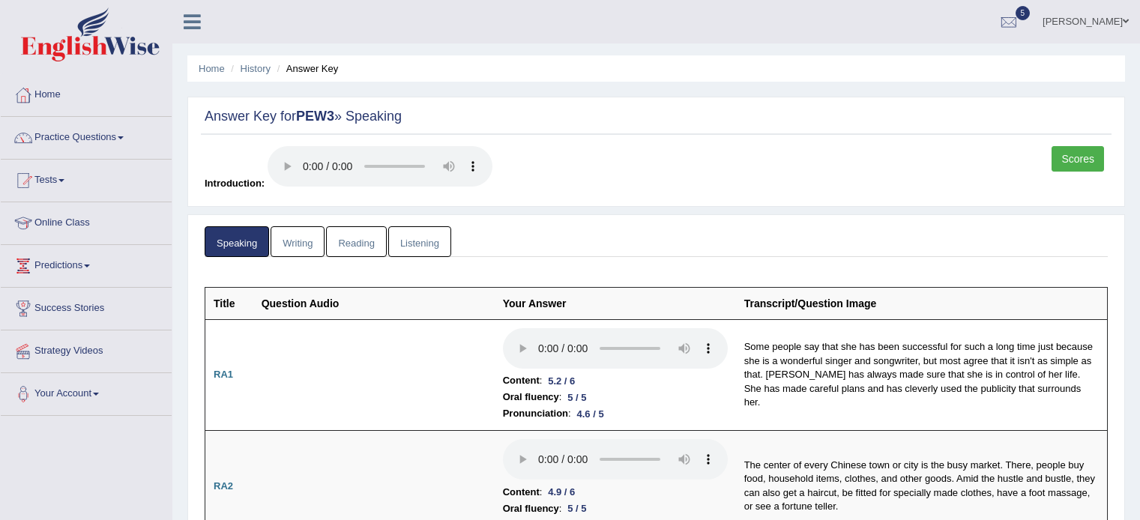  I want to click on a: Scores, so click(1077, 159).